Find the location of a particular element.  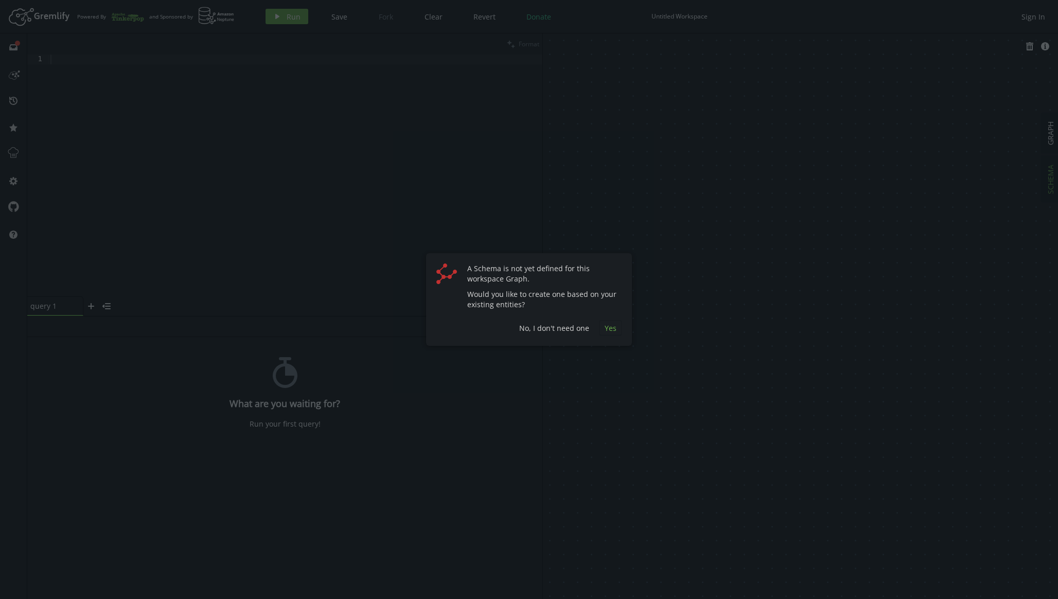

p: Would you like to create one based on your existing entities? is located at coordinates (544, 300).